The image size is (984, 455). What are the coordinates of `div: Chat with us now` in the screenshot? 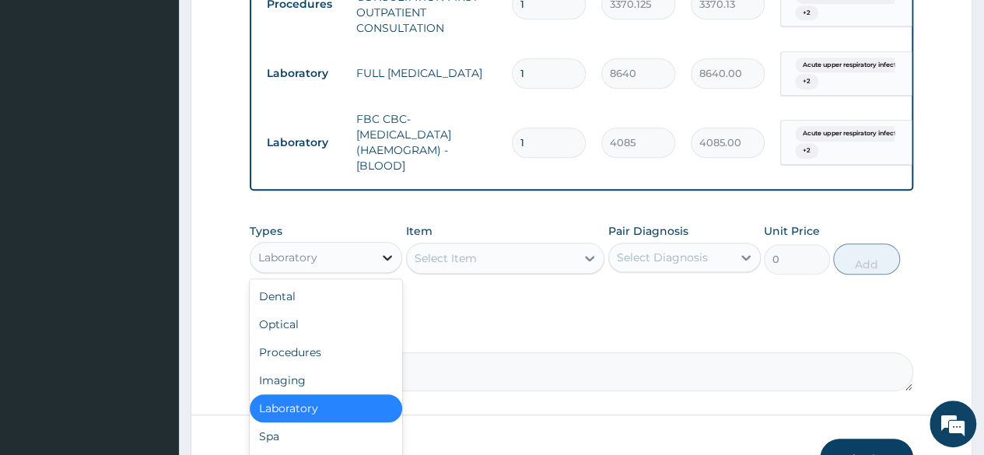 It's located at (171, 97).